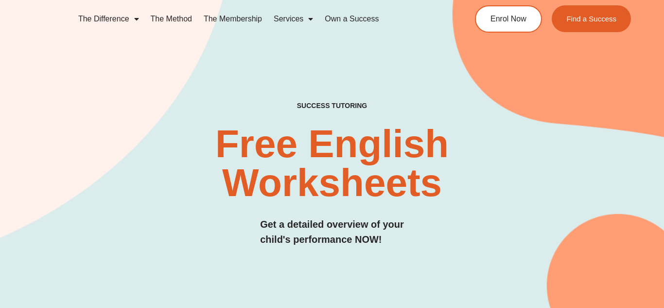 The width and height of the screenshot is (664, 308). What do you see at coordinates (171, 19) in the screenshot?
I see `a: The Method` at bounding box center [171, 19].